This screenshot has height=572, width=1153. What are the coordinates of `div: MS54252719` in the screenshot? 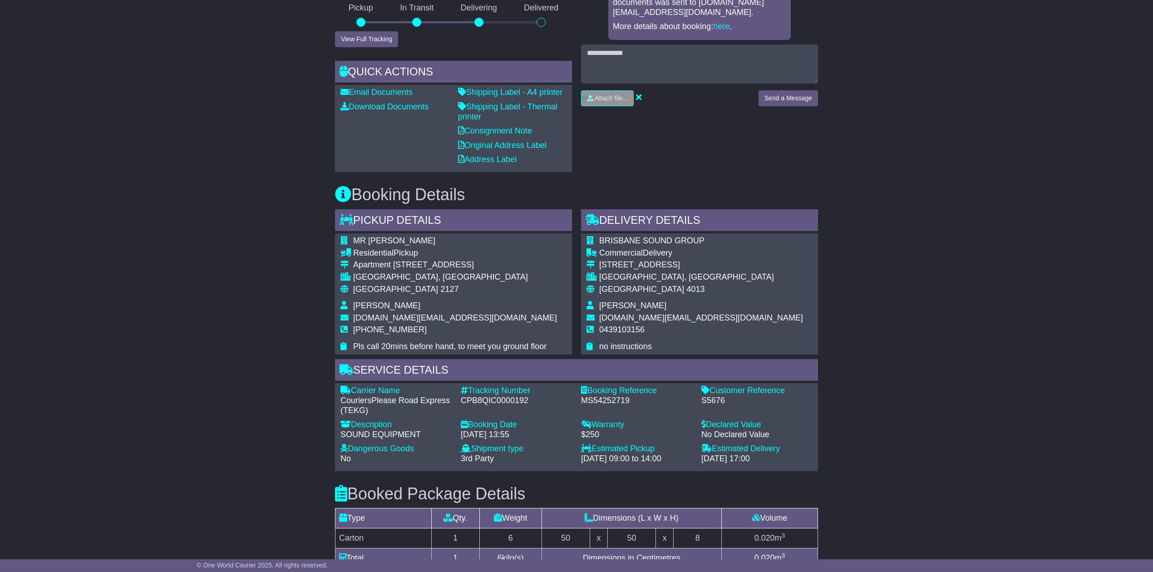 It's located at (636, 401).